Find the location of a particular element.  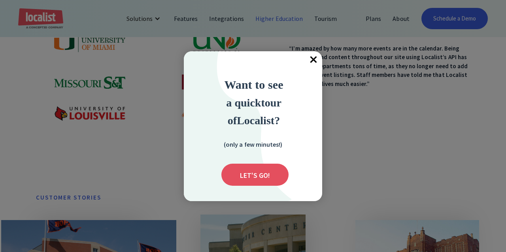

strong: to is located at coordinates (265, 103).